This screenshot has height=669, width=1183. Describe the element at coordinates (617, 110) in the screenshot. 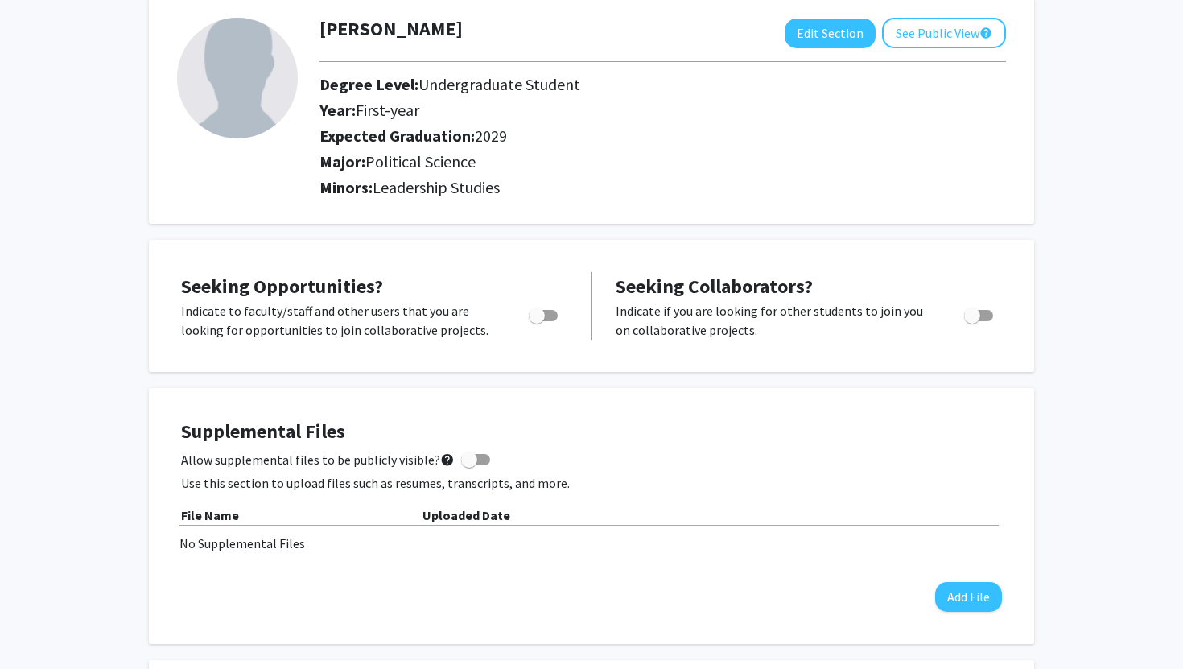

I see `h2: Year:` at that location.